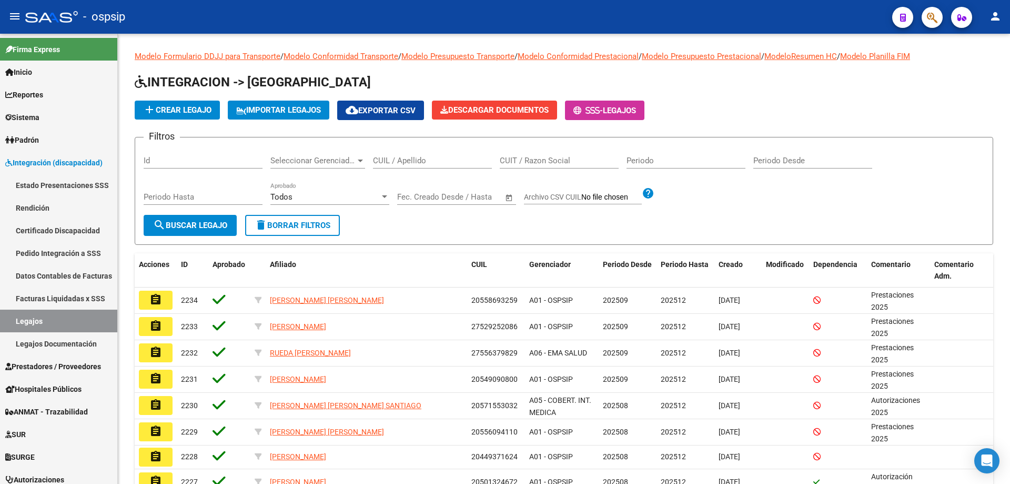 This screenshot has width=1010, height=484. I want to click on datatable-header-cell: Dependencia, so click(838, 270).